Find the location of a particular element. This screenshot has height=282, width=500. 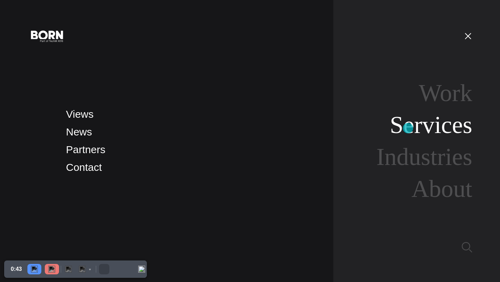

a: Partners is located at coordinates (85, 149).